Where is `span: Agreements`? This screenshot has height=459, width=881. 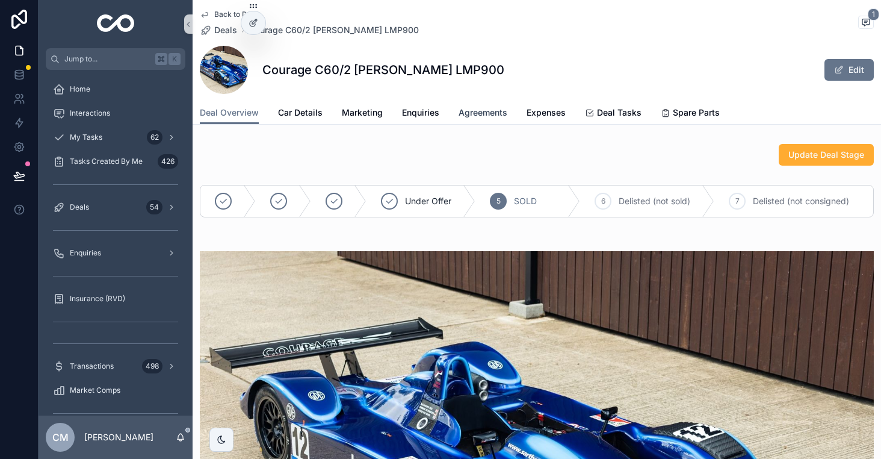
span: Agreements is located at coordinates (483, 113).